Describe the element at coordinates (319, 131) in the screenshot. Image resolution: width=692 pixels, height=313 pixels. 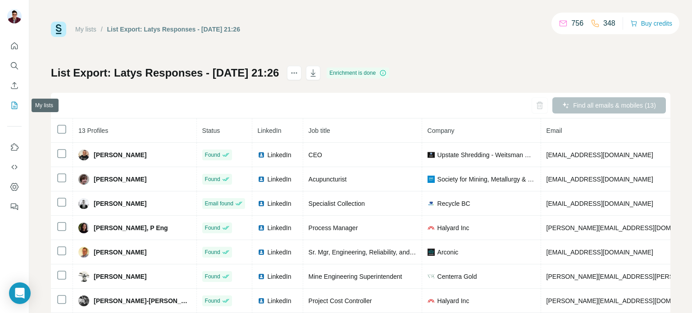
I see `span: Job title` at that location.